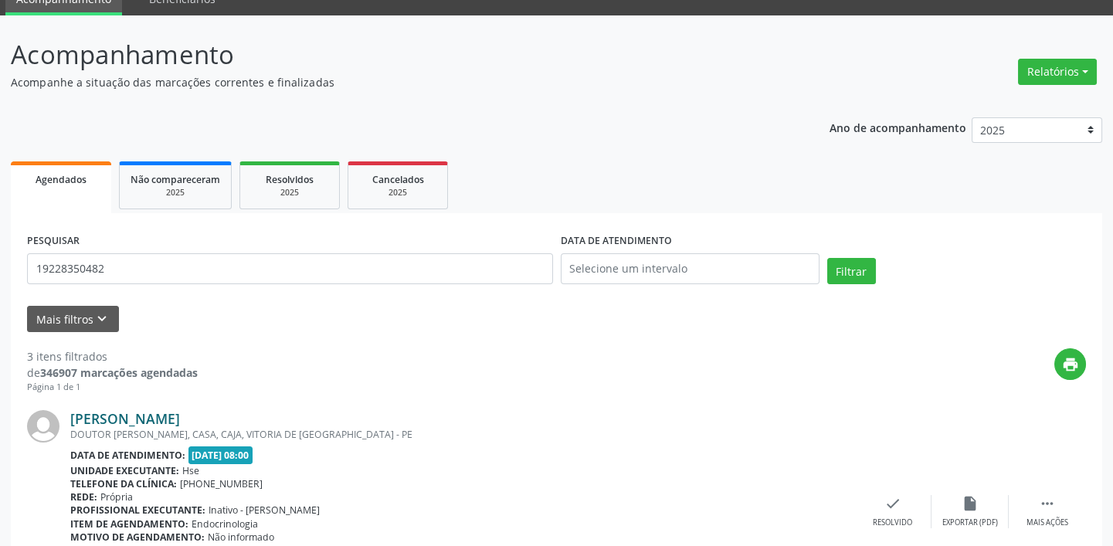 The image size is (1113, 546). I want to click on p: Ano de acompanhamento, so click(897, 127).